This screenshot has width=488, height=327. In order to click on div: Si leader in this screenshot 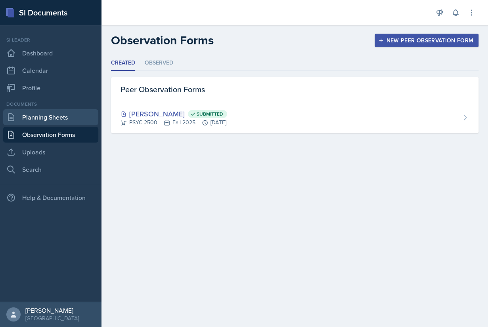, I will do `click(51, 40)`.